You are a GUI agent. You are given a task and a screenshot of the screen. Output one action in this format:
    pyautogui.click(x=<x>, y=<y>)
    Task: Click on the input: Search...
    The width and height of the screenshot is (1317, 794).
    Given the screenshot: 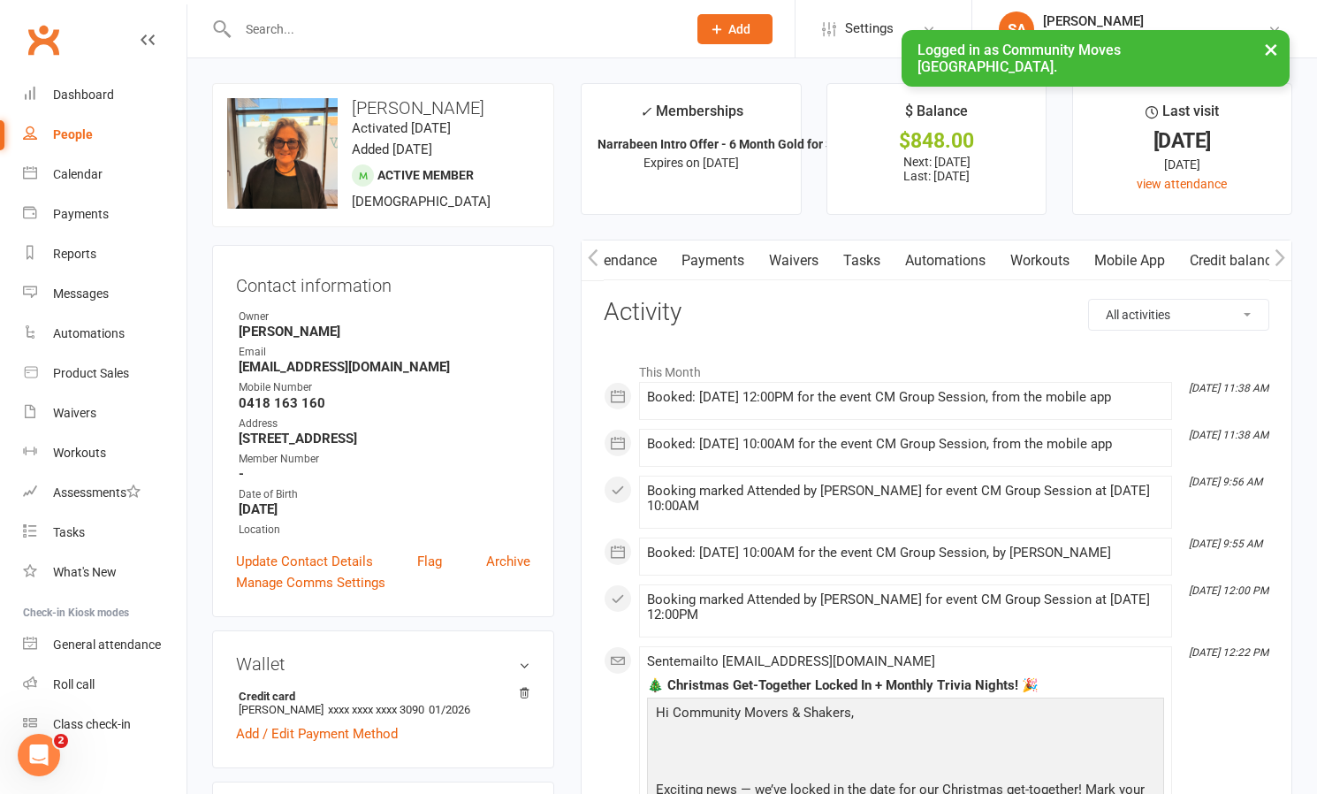 What is the action you would take?
    pyautogui.click(x=454, y=29)
    